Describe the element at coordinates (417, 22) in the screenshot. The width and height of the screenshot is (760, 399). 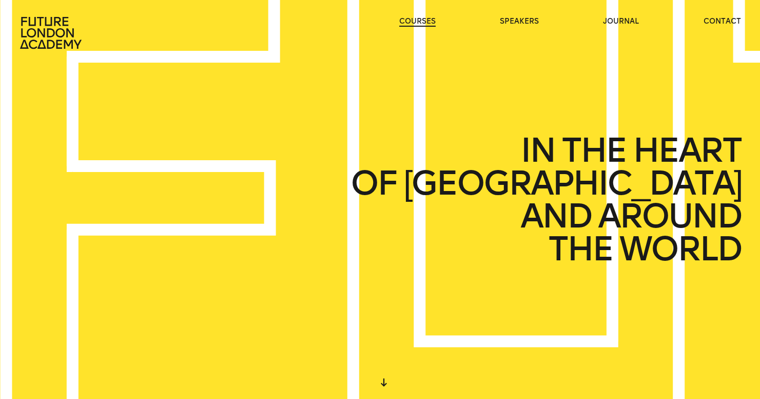
I see `a: courses` at that location.